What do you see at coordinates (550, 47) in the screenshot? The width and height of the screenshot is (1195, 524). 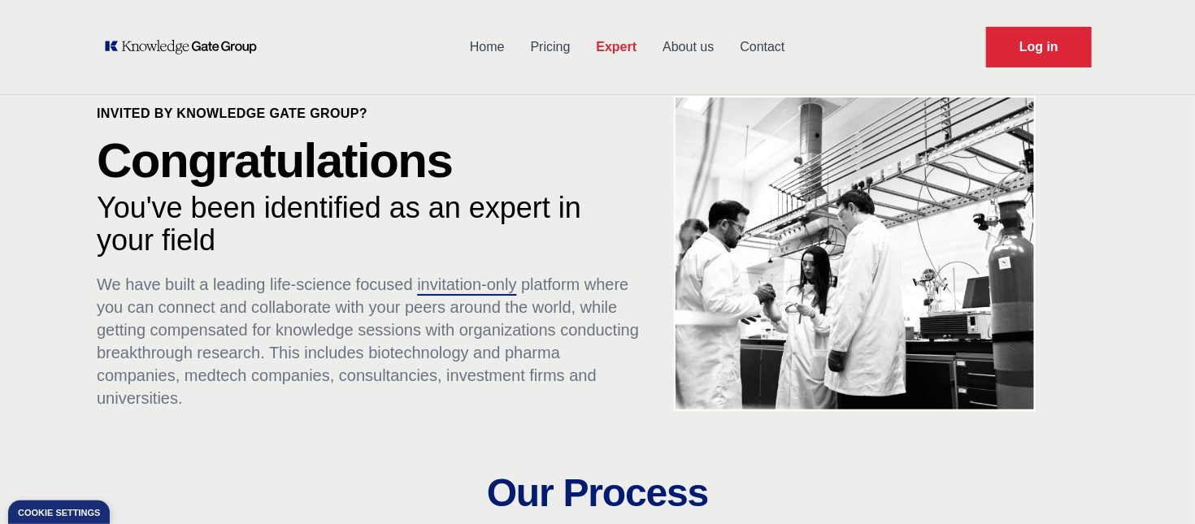 I see `a: Pricing` at bounding box center [550, 47].